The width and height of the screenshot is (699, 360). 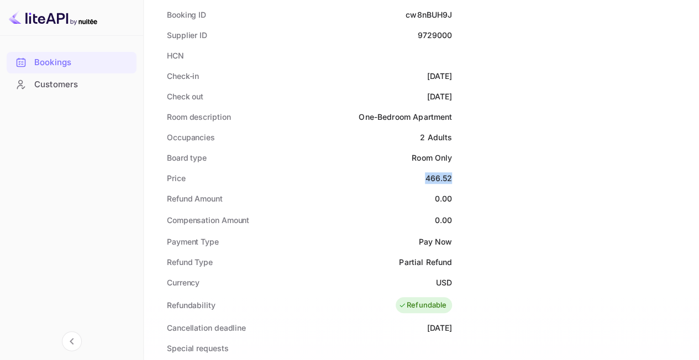 I want to click on div: Check out, so click(x=185, y=96).